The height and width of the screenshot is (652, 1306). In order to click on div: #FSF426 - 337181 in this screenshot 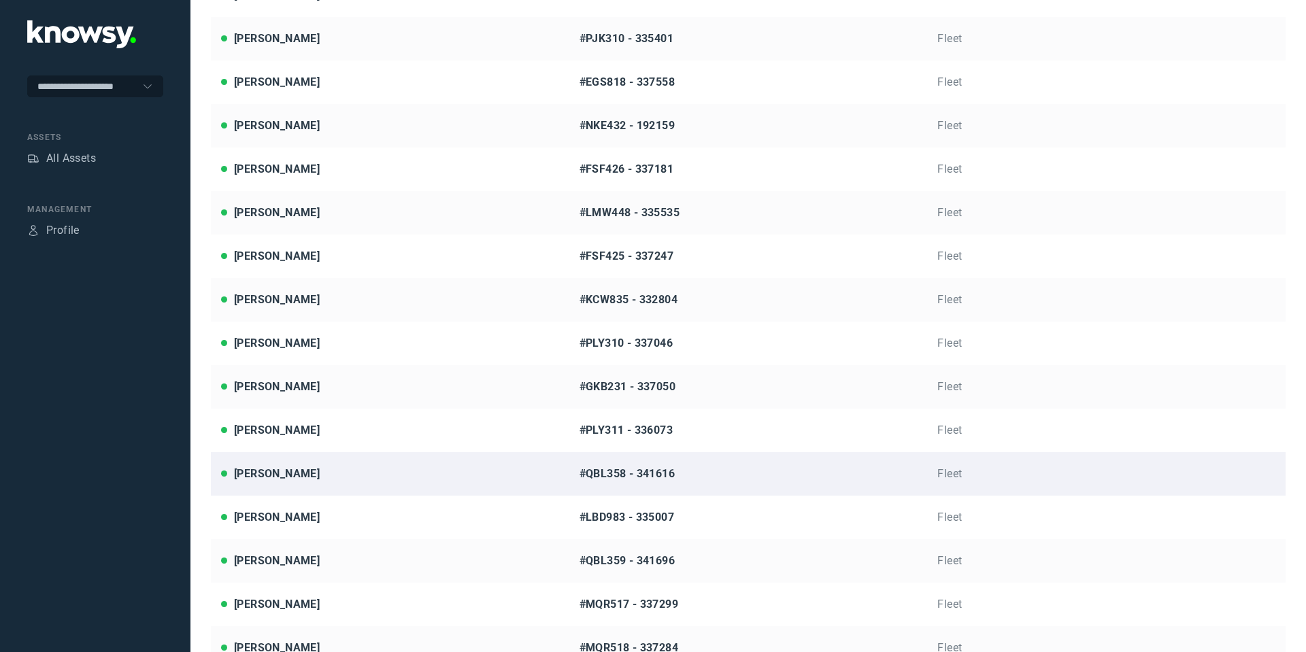, I will do `click(748, 169)`.